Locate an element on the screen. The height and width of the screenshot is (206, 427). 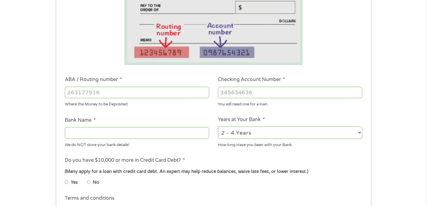
label: No is located at coordinates (96, 183).